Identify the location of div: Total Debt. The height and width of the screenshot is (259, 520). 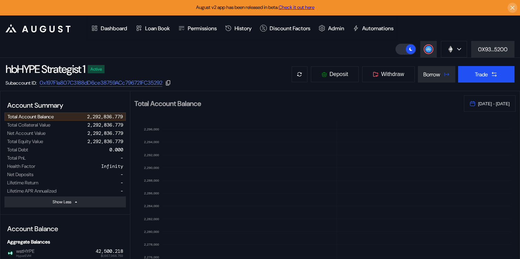
(18, 150).